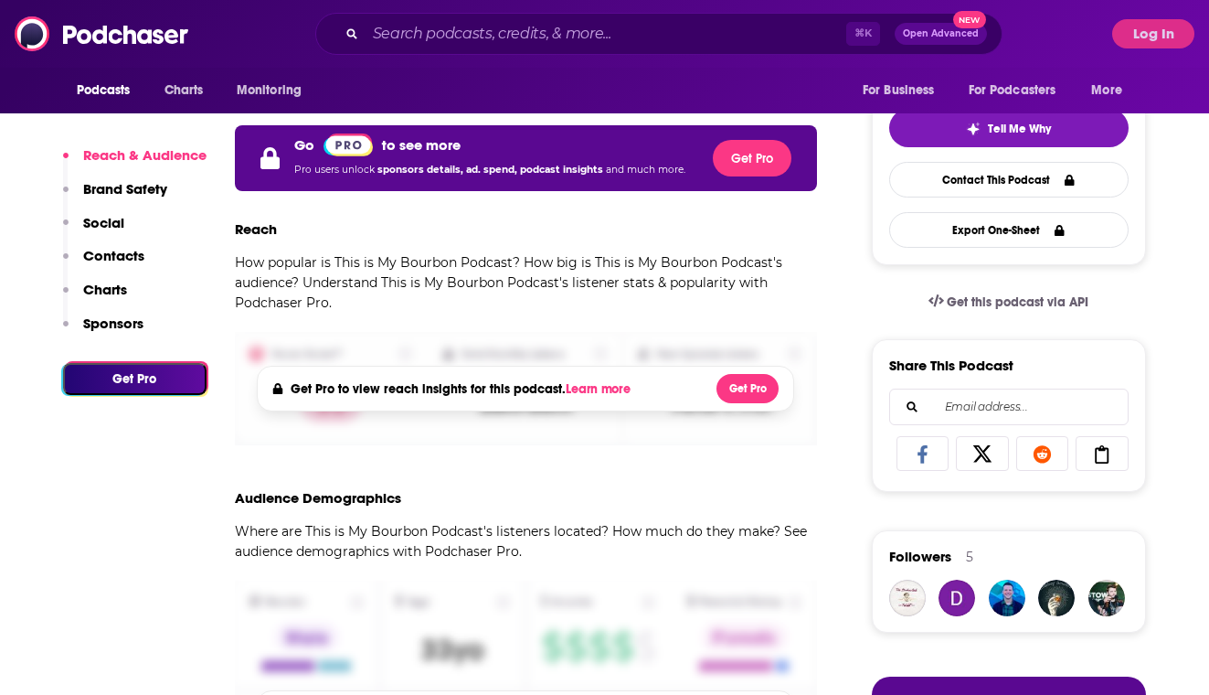 Image resolution: width=1209 pixels, height=695 pixels. I want to click on button: Sponsors, so click(103, 331).